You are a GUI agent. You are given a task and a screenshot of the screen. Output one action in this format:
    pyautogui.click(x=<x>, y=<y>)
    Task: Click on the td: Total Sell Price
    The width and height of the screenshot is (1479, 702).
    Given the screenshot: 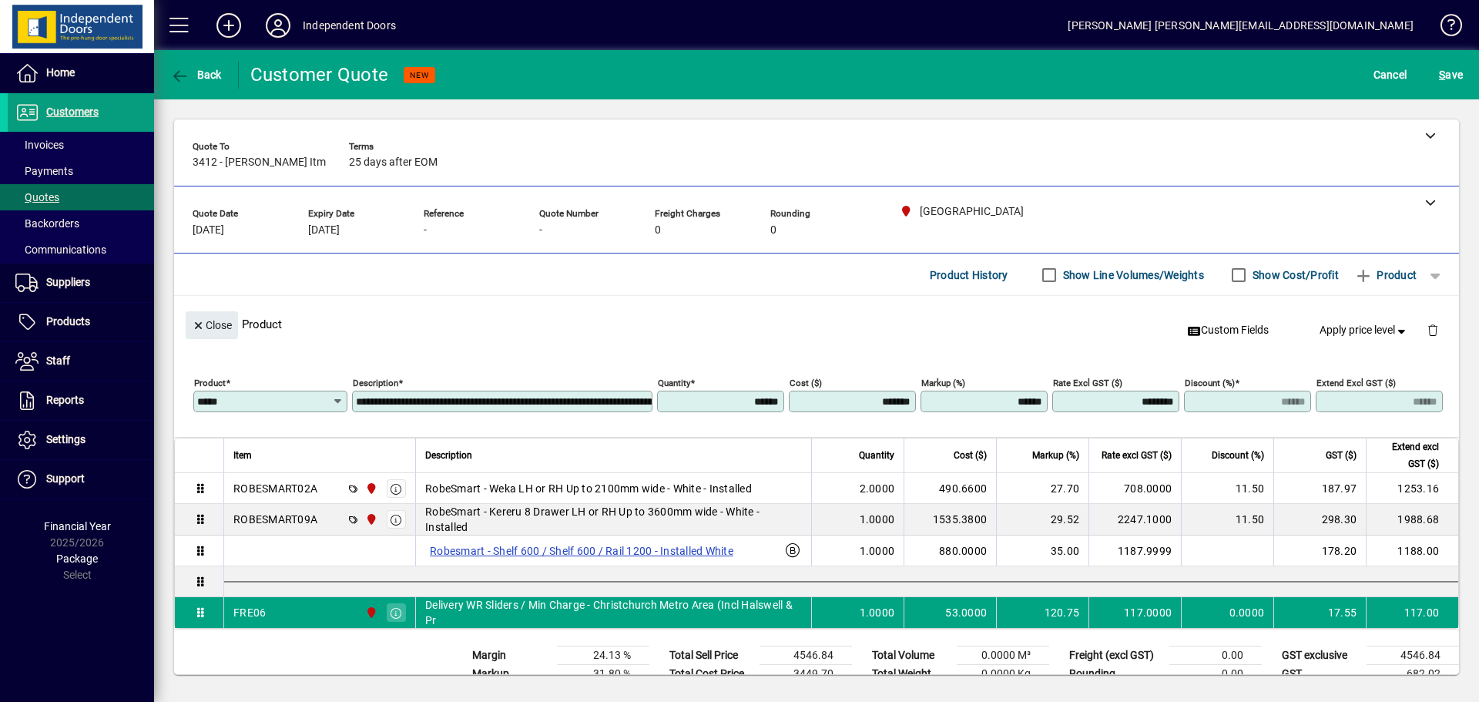 What is the action you would take?
    pyautogui.click(x=710, y=656)
    